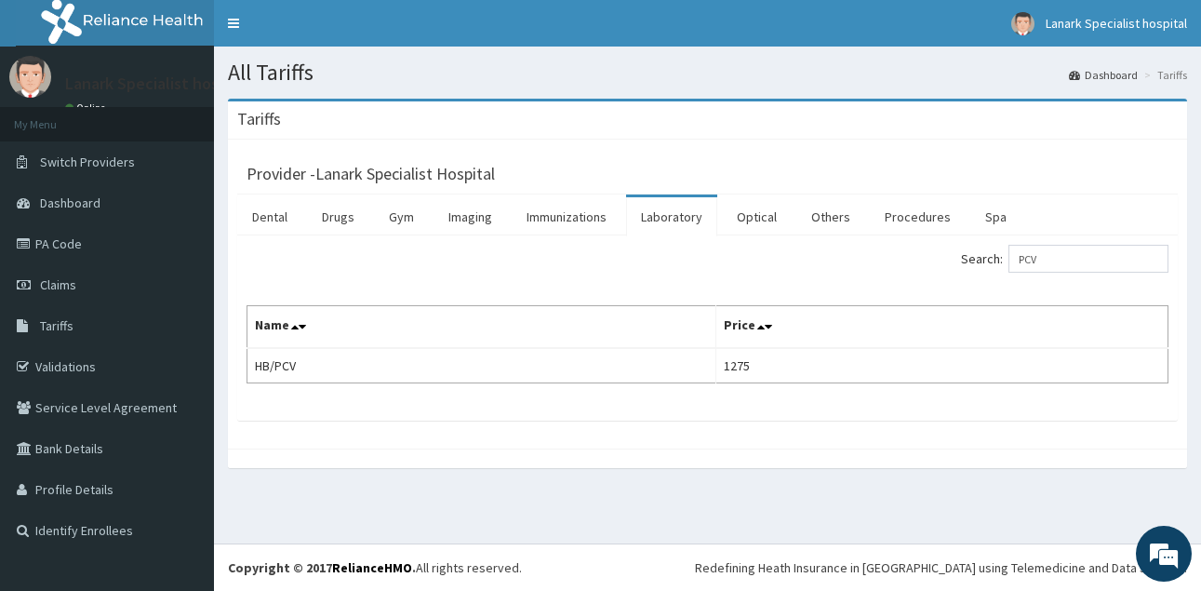 This screenshot has width=1201, height=591. Describe the element at coordinates (58, 285) in the screenshot. I see `span: Claims` at that location.